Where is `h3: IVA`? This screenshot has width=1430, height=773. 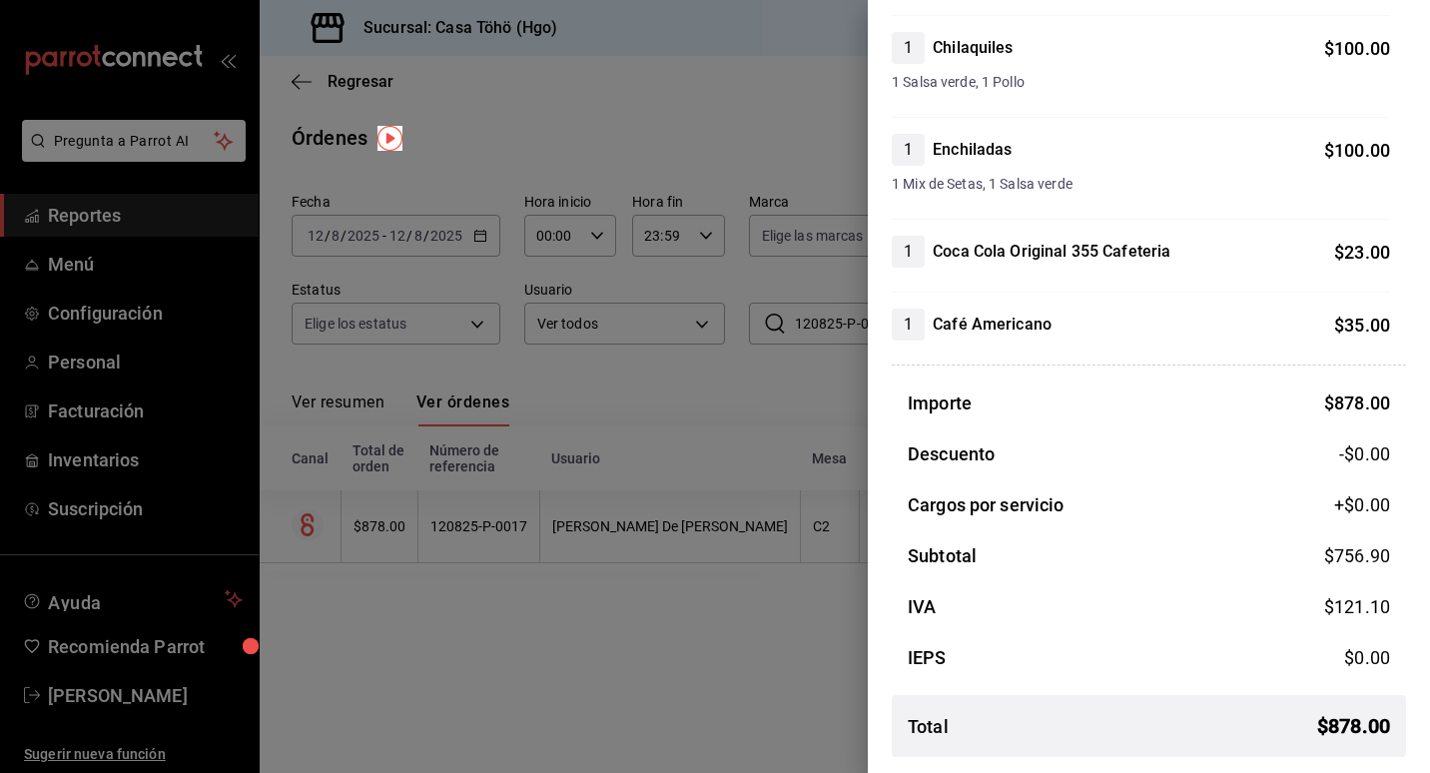
h3: IVA is located at coordinates (922, 606).